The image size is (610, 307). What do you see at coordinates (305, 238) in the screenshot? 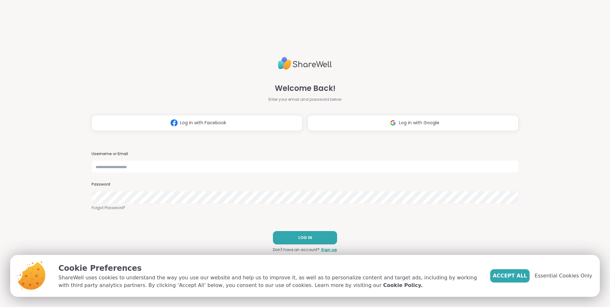
I see `span: LOG IN` at bounding box center [305, 238].